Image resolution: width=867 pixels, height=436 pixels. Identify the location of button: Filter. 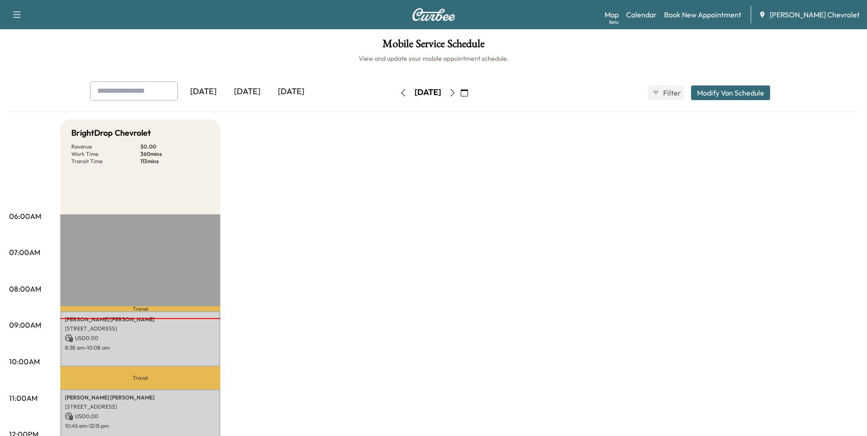
(666, 93).